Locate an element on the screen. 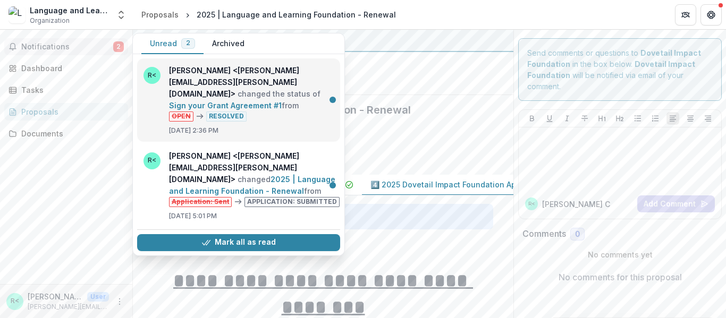 The image size is (726, 318). div: Send comments or questions to in the box below. will be notified via email of your comment. is located at coordinates (620, 70).